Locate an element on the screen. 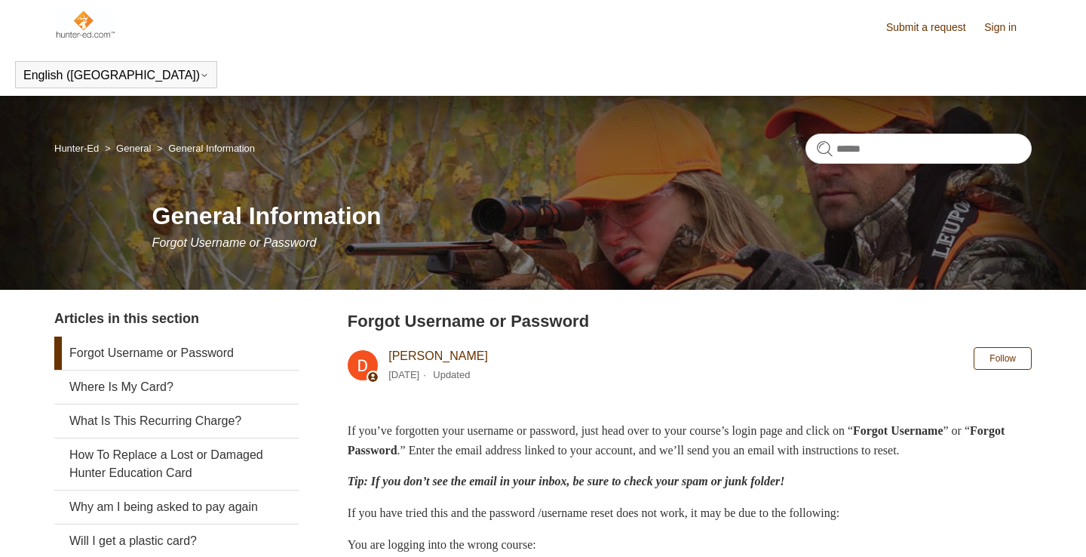 The width and height of the screenshot is (1086, 557). a: What Is This Recurring Charge? is located at coordinates (177, 421).